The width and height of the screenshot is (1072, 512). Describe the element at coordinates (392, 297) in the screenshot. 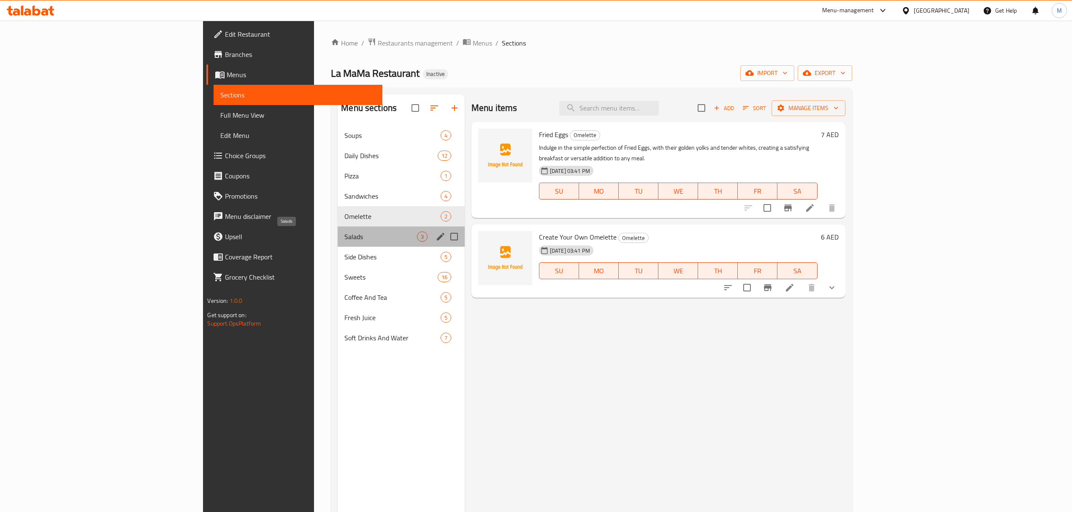

I see `div: Coffee And Tea` at that location.